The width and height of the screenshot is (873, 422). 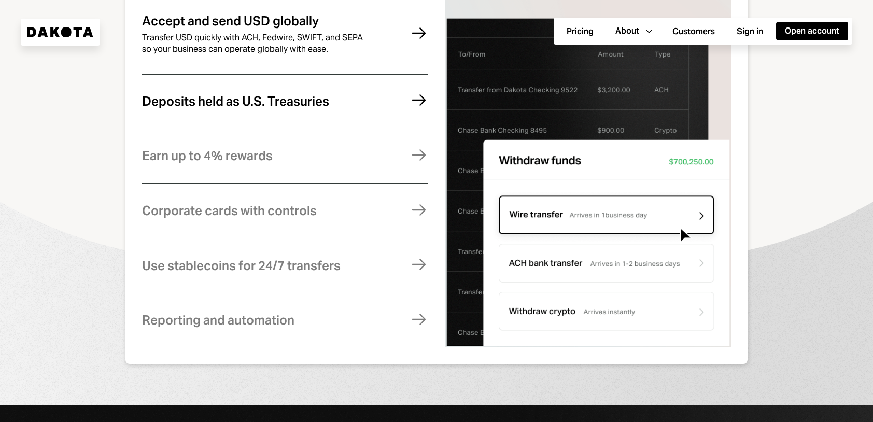 I want to click on div: Use stablecoins for 24/7 transfers, so click(x=241, y=266).